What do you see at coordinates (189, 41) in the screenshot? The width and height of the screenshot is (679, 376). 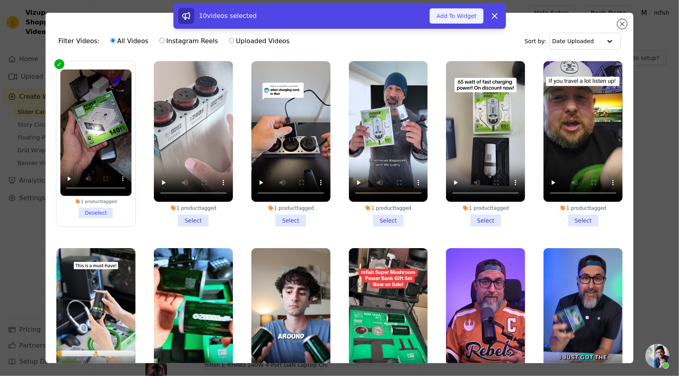 I see `label: Instagram Reels` at bounding box center [189, 41].